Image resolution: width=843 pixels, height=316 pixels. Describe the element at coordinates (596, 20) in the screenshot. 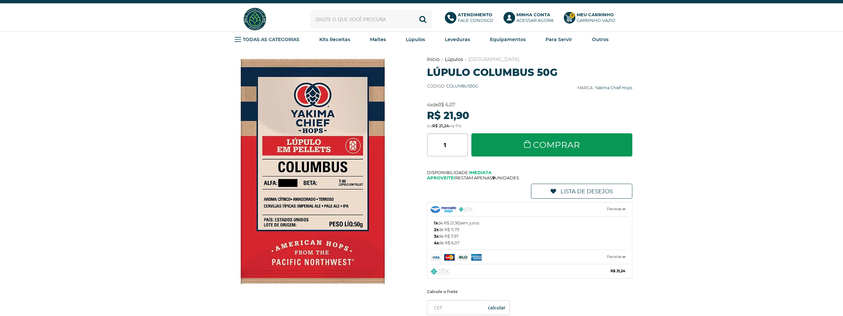

I see `div: Carrinho Vazio` at that location.